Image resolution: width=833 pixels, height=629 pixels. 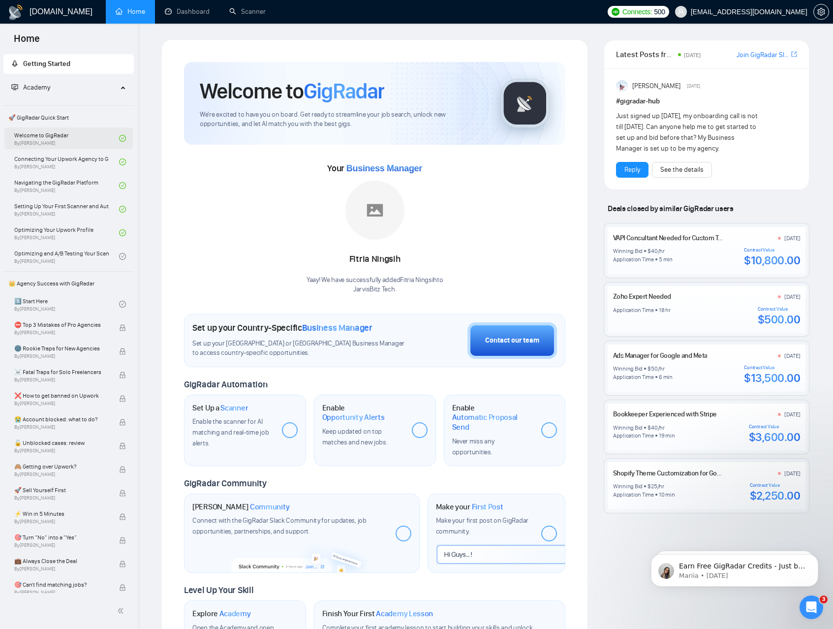 I want to click on div: 50, so click(x=655, y=369).